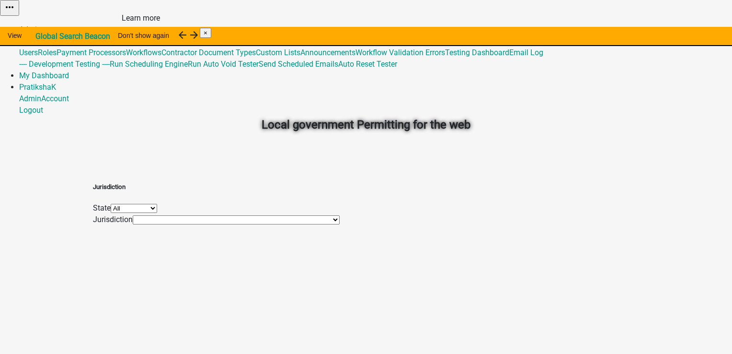 The width and height of the screenshot is (732, 354). I want to click on button: Close, so click(206, 33).